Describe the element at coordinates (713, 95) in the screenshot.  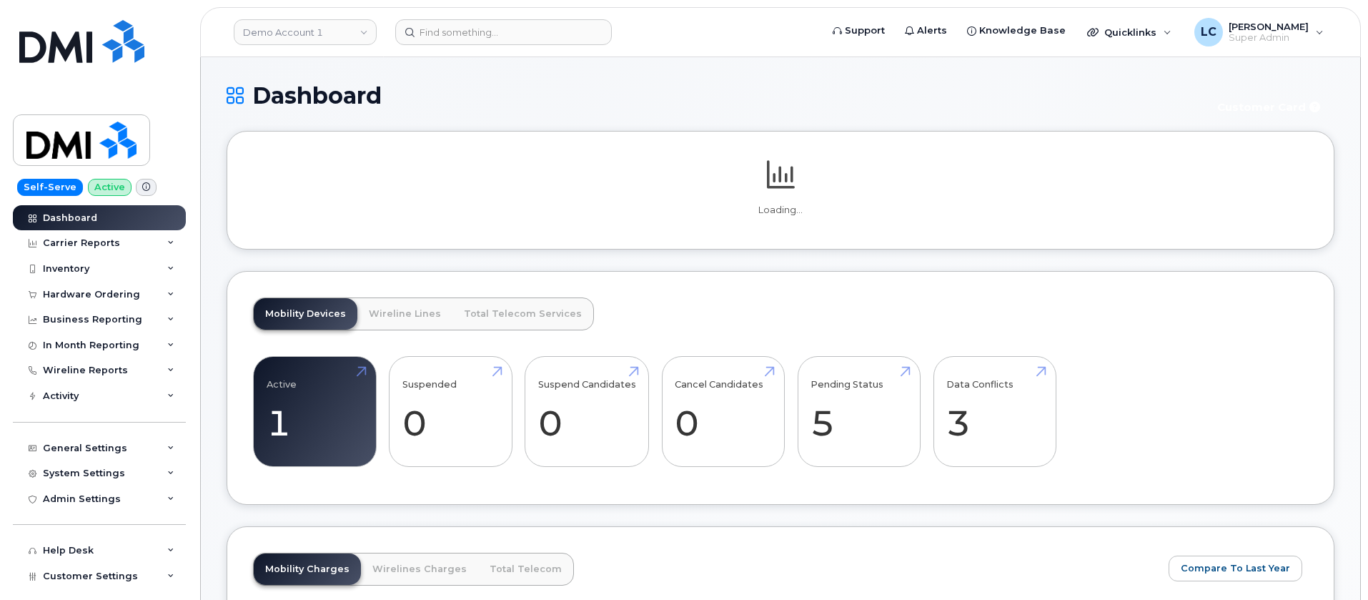
I see `h1: Dashboard` at that location.